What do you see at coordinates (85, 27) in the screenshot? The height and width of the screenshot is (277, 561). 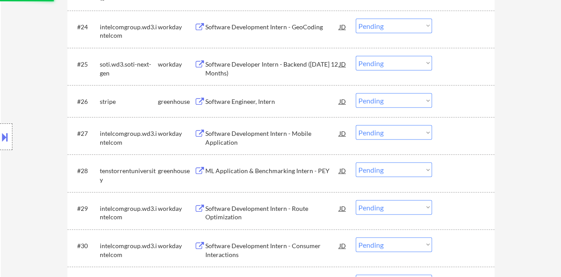 I see `div: #24` at bounding box center [85, 27].